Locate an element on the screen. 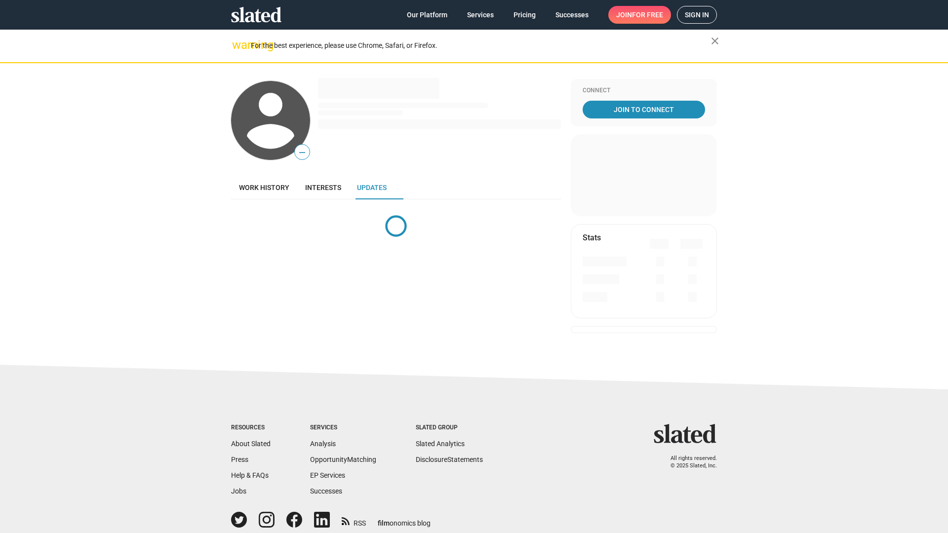 The image size is (948, 533). a: OpportunityMatching is located at coordinates (343, 460).